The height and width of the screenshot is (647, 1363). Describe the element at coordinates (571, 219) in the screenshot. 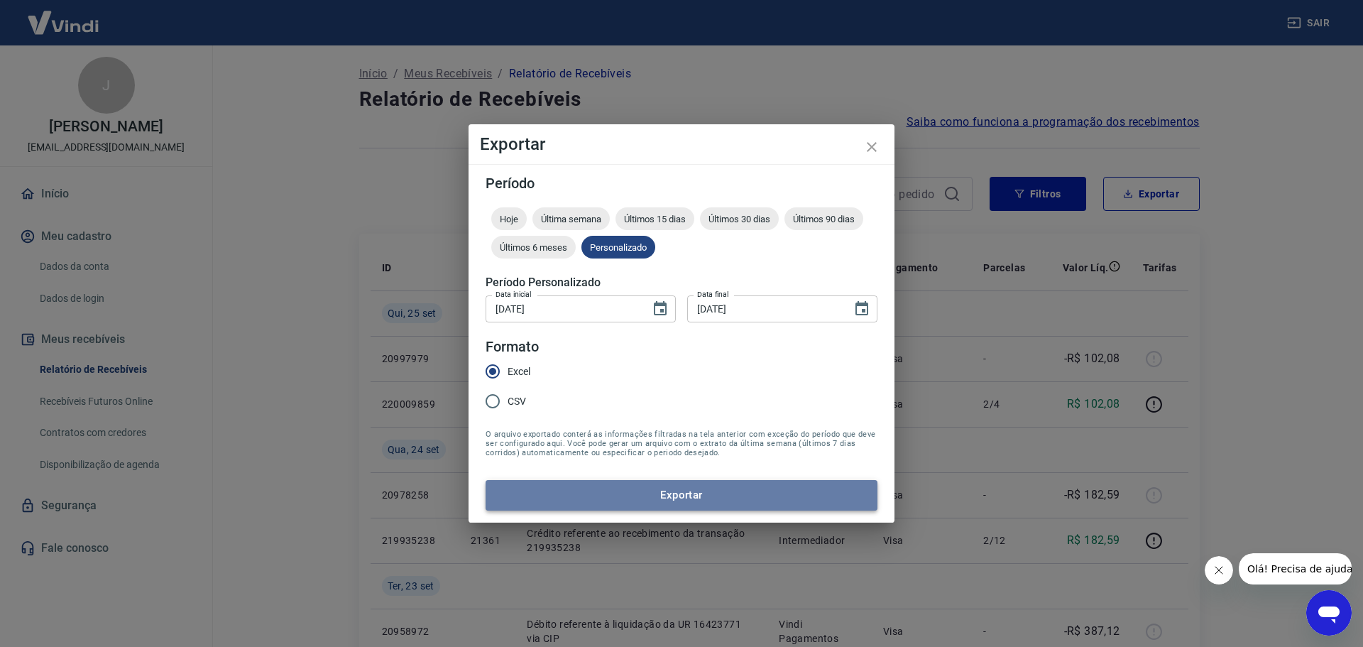

I see `span: Última semana` at that location.